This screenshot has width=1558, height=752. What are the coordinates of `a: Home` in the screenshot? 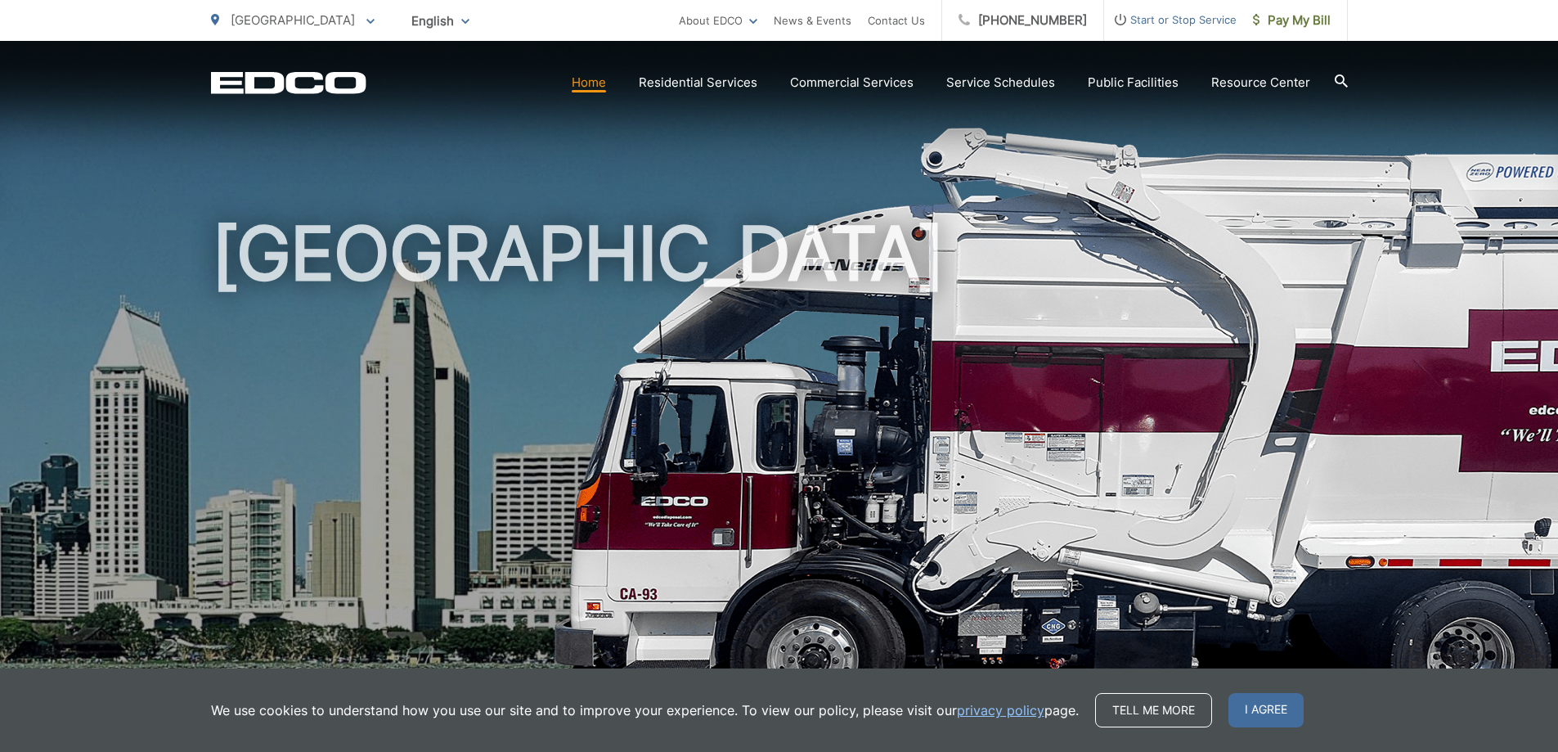 It's located at (589, 83).